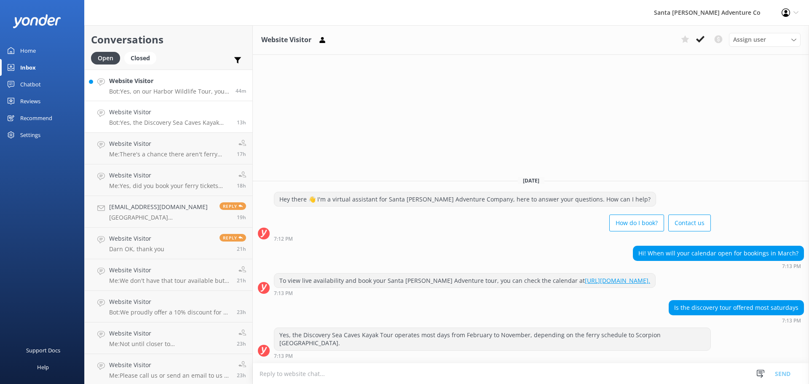 This screenshot has width=809, height=384. Describe the element at coordinates (30, 135) in the screenshot. I see `div: Settings` at that location.